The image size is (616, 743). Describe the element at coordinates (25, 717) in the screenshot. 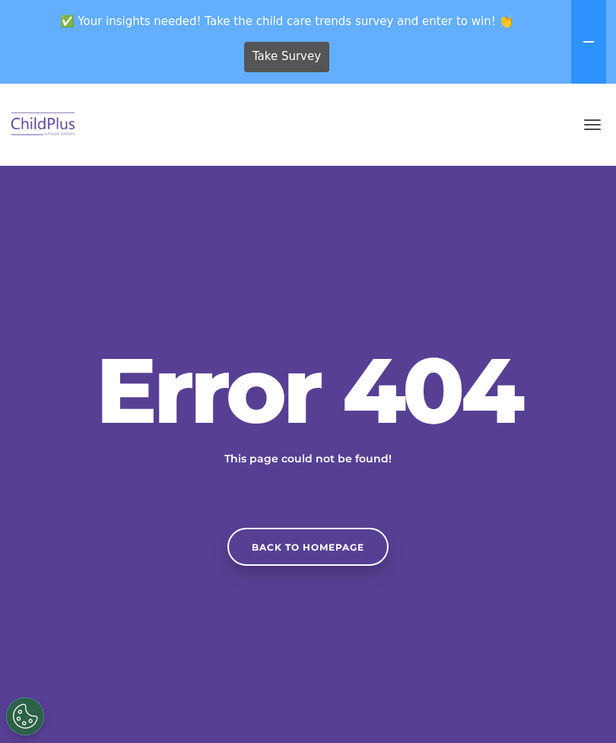

I see `button: Cookies Settings` at that location.